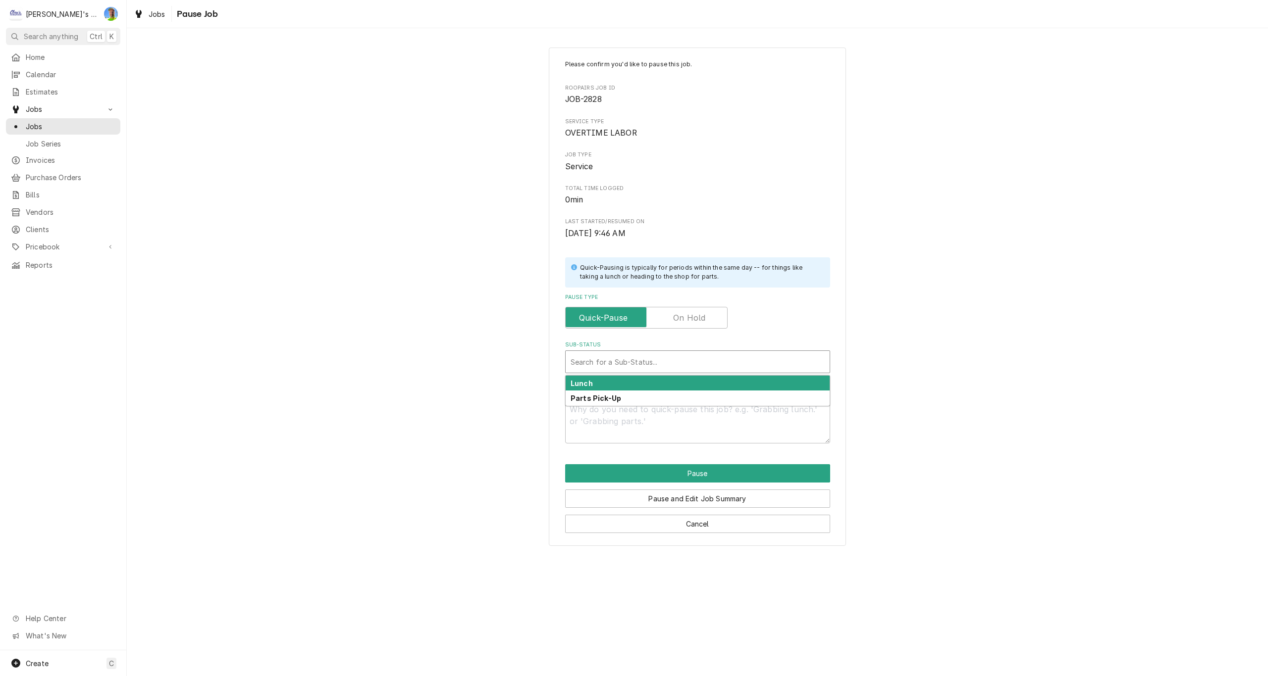 The width and height of the screenshot is (1268, 676). What do you see at coordinates (63, 247) in the screenshot?
I see `a: Go to Pricebook` at bounding box center [63, 247].